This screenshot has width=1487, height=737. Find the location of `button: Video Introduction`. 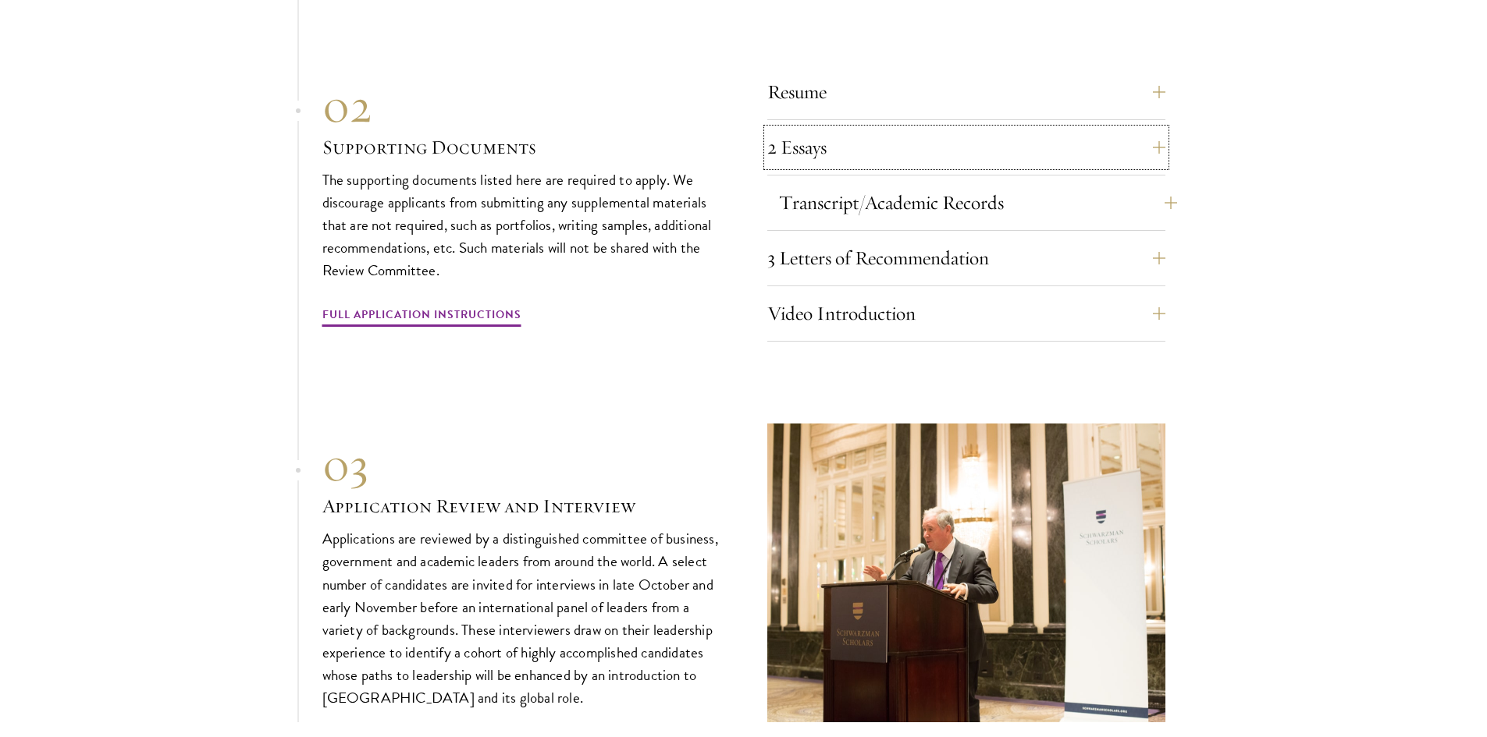

button: Video Introduction is located at coordinates (966, 314).